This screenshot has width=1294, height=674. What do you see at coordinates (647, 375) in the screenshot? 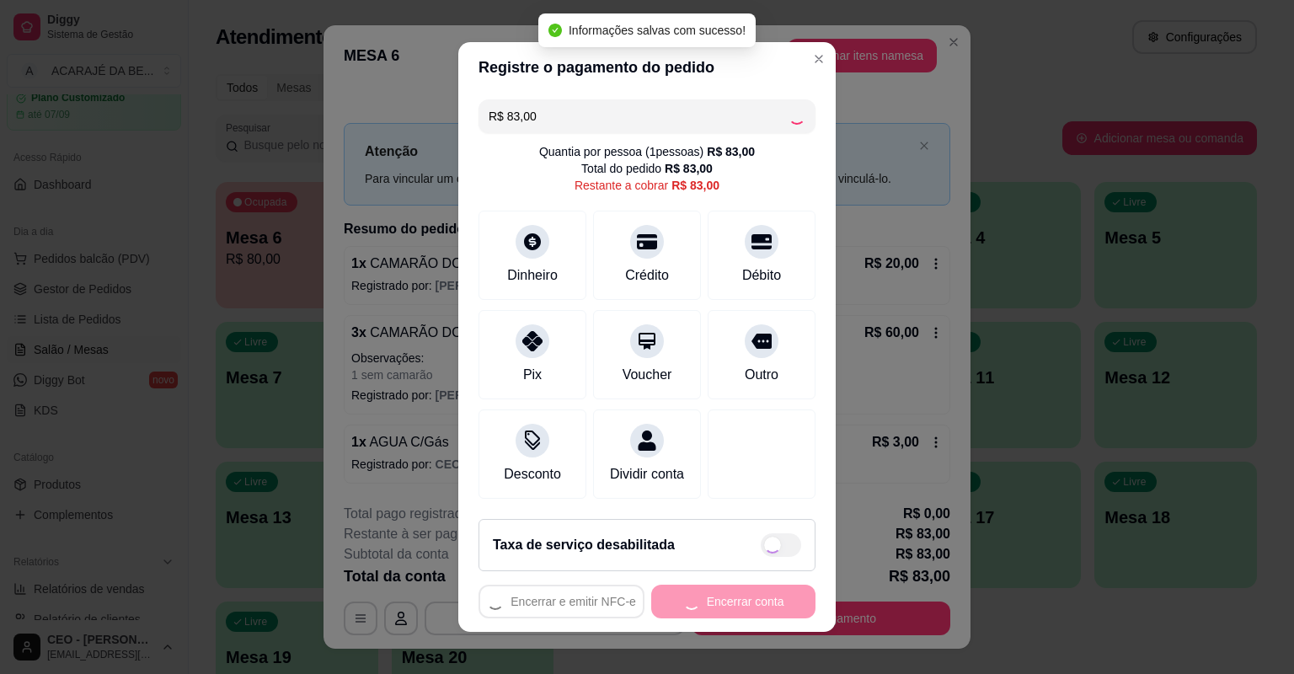
I see `div: Voucher` at bounding box center [647, 375].